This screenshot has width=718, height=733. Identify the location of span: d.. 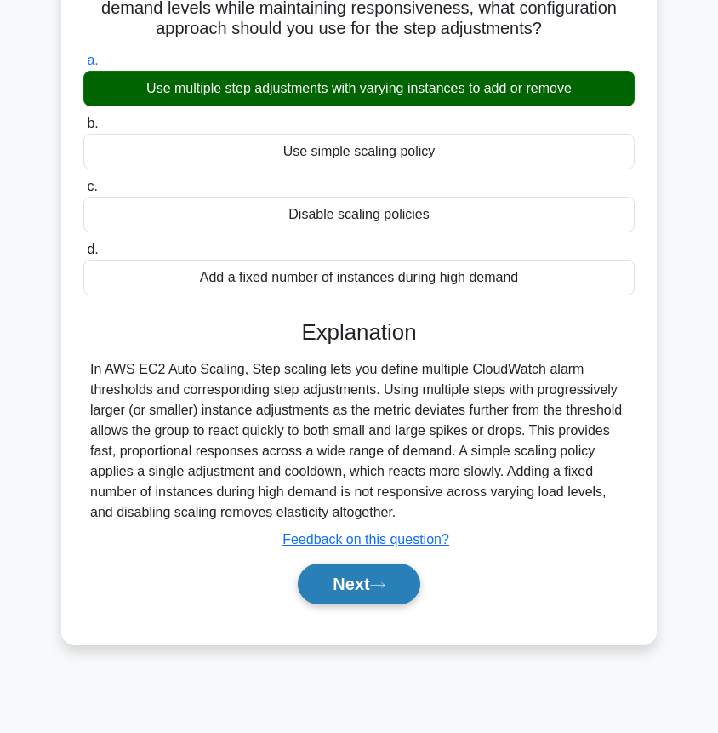
(92, 248).